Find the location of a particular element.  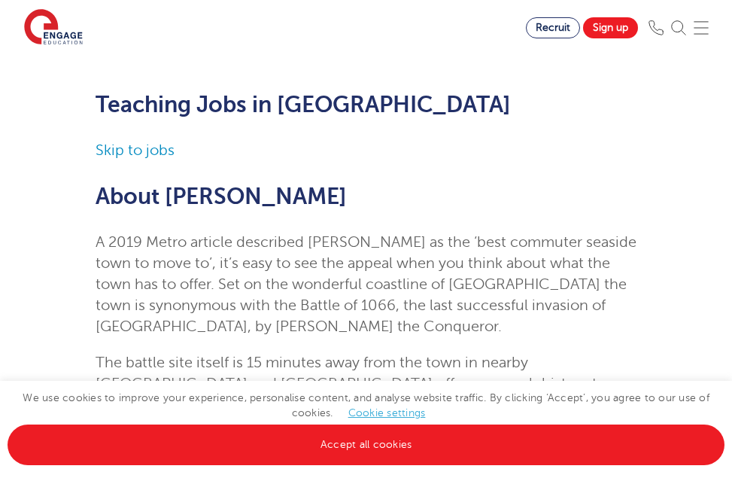

a: Cookie settings is located at coordinates (387, 412).